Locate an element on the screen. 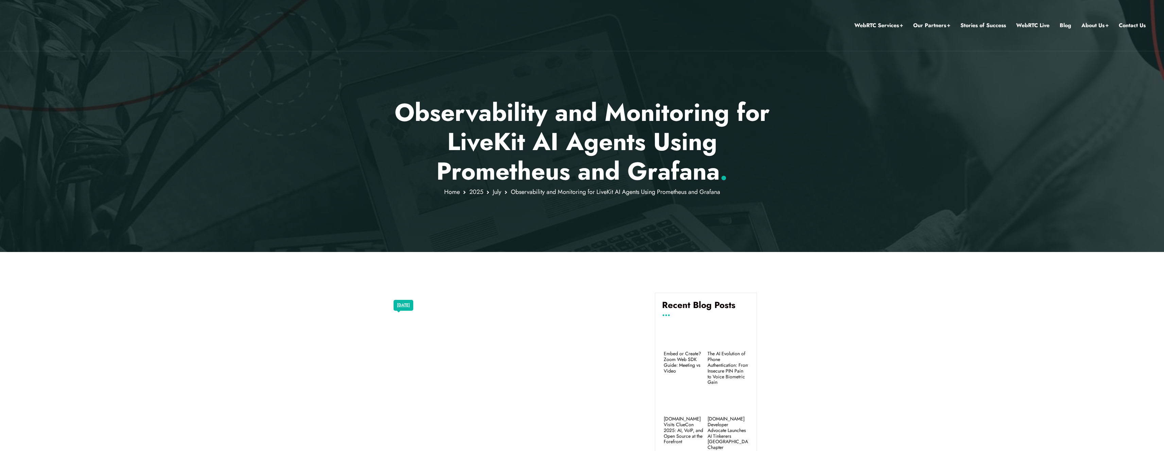 Image resolution: width=1164 pixels, height=451 pixels. a: About Us is located at coordinates (1095, 25).